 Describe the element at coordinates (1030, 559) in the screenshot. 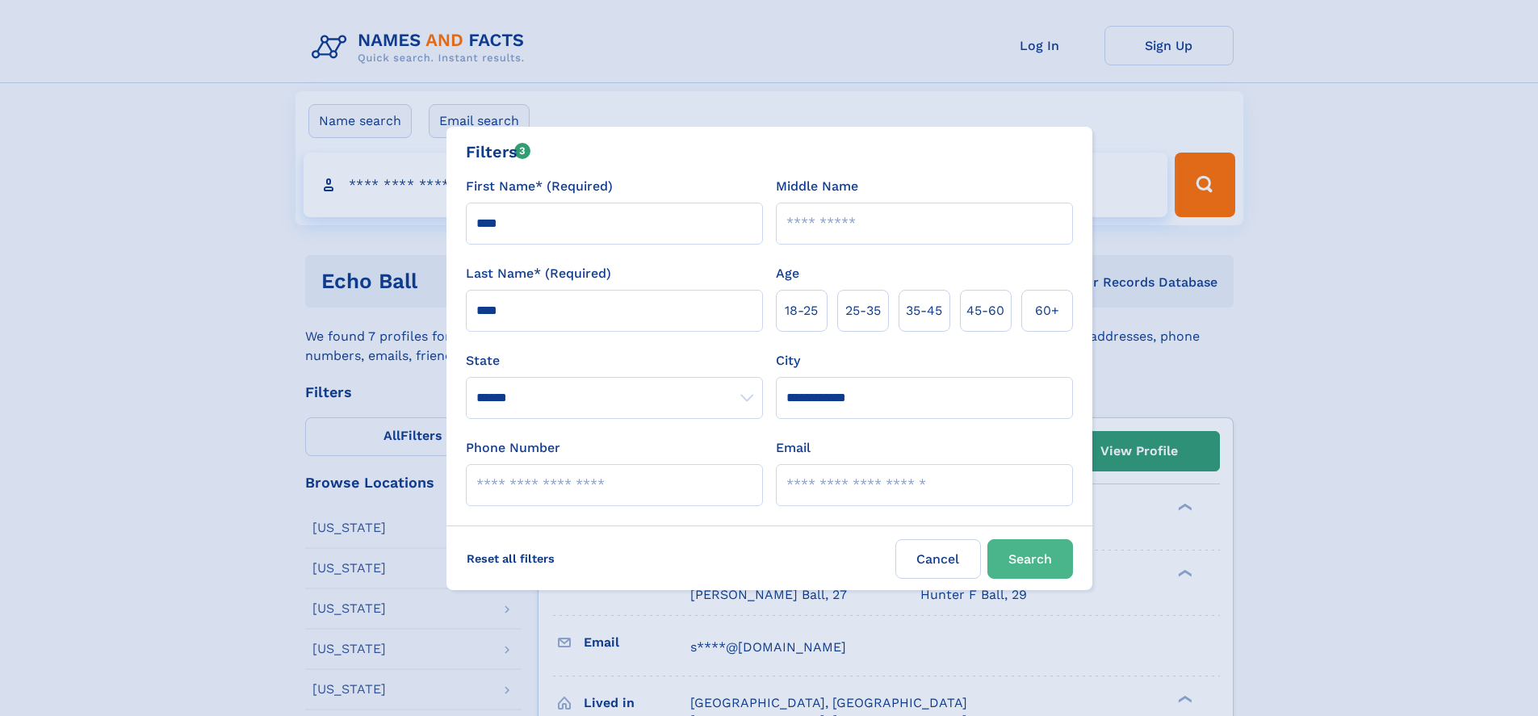

I see `button: Search` at that location.